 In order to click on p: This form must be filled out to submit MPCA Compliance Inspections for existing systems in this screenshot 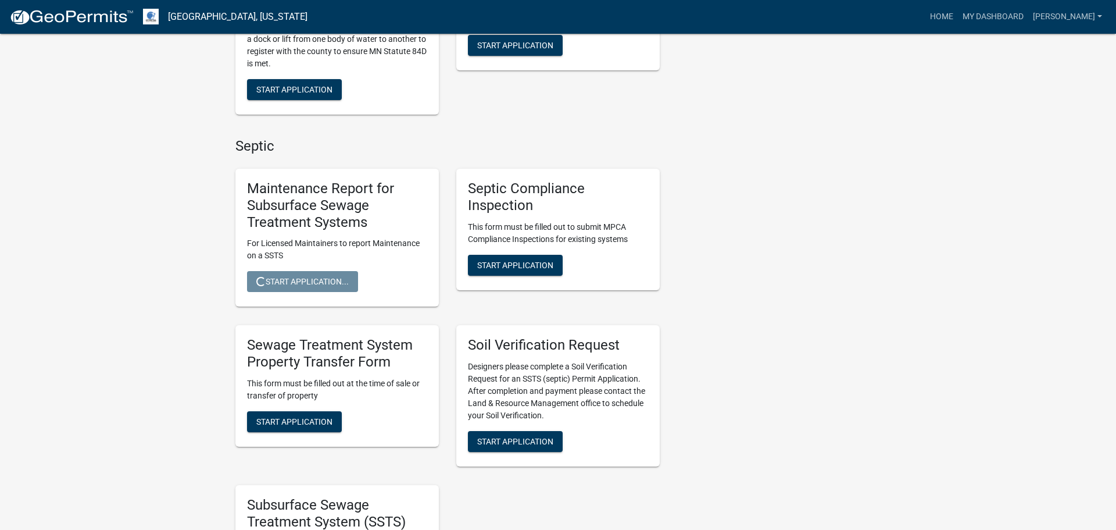, I will do `click(558, 233)`.